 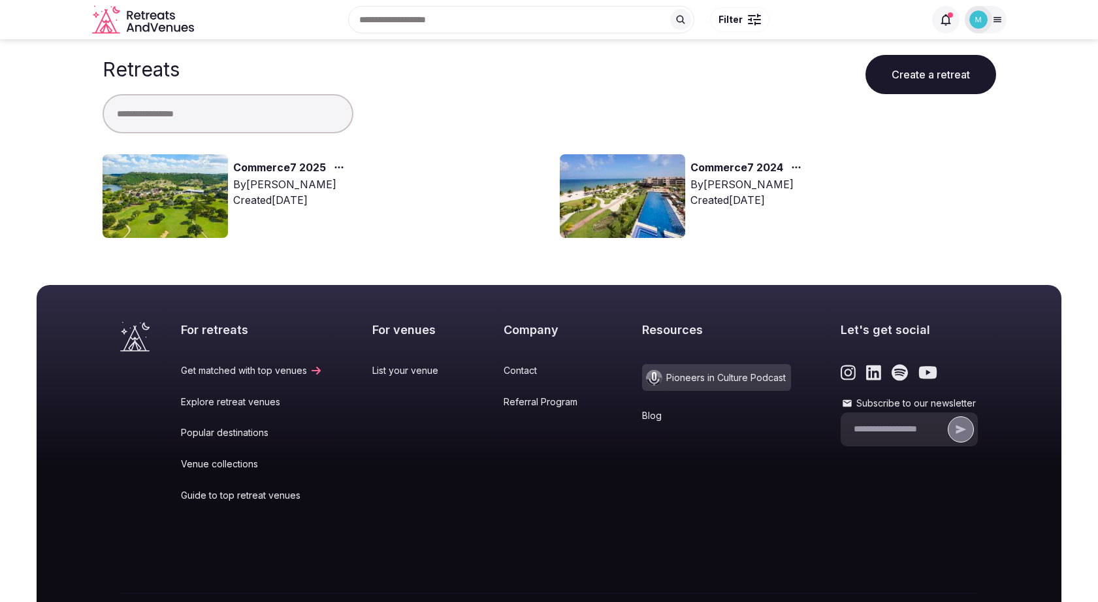 What do you see at coordinates (737, 168) in the screenshot?
I see `a: Commerce7 2024` at bounding box center [737, 168].